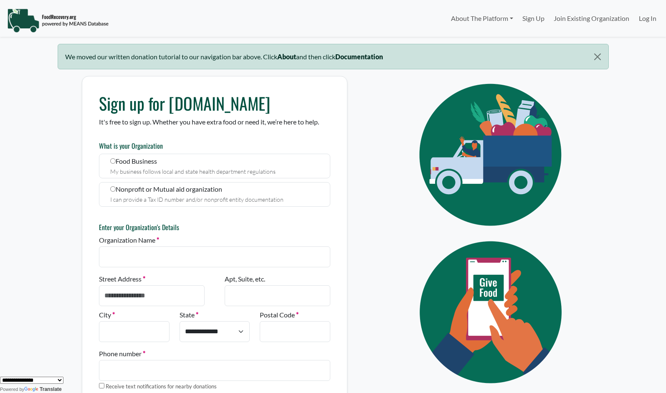  Describe the element at coordinates (215, 122) in the screenshot. I see `p: It's free to sign up. Whether you have extra food or need it, we’re here to help.` at that location.